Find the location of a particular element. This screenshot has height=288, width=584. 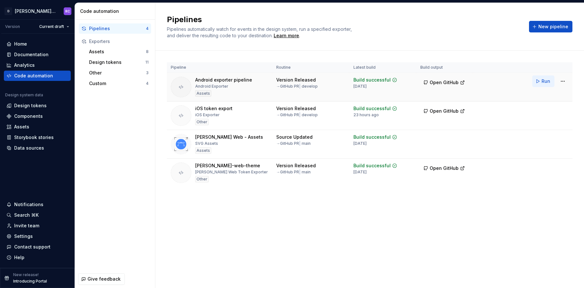

button: Other3 is located at coordinates (119, 73).